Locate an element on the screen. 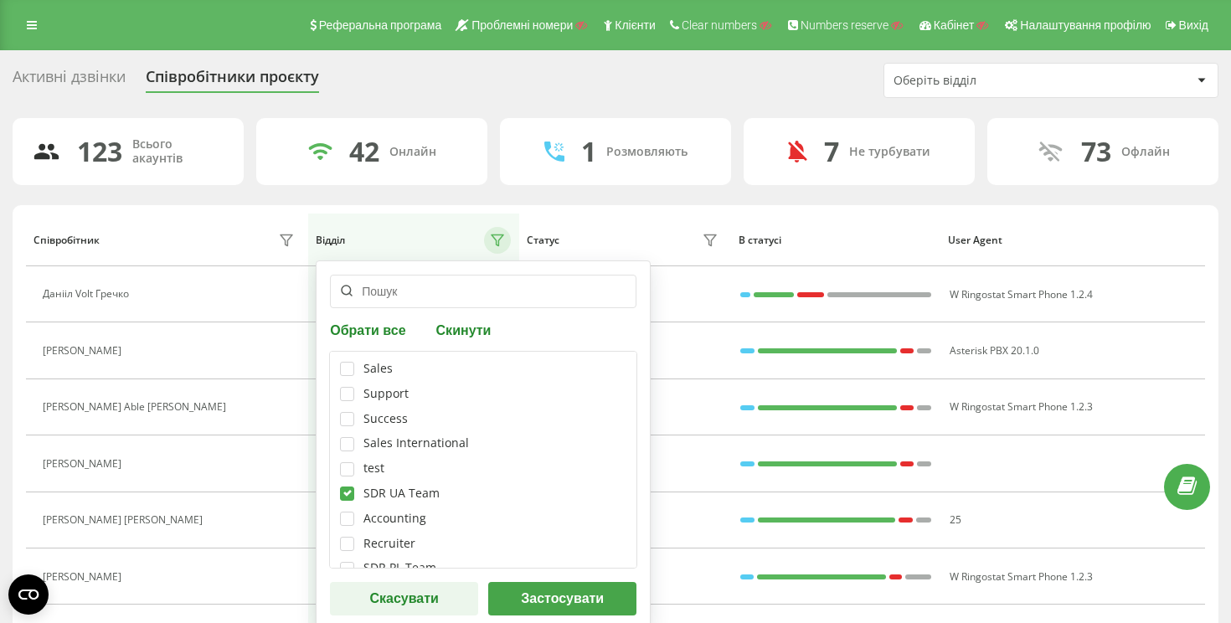  div: 73 is located at coordinates (1096, 152).